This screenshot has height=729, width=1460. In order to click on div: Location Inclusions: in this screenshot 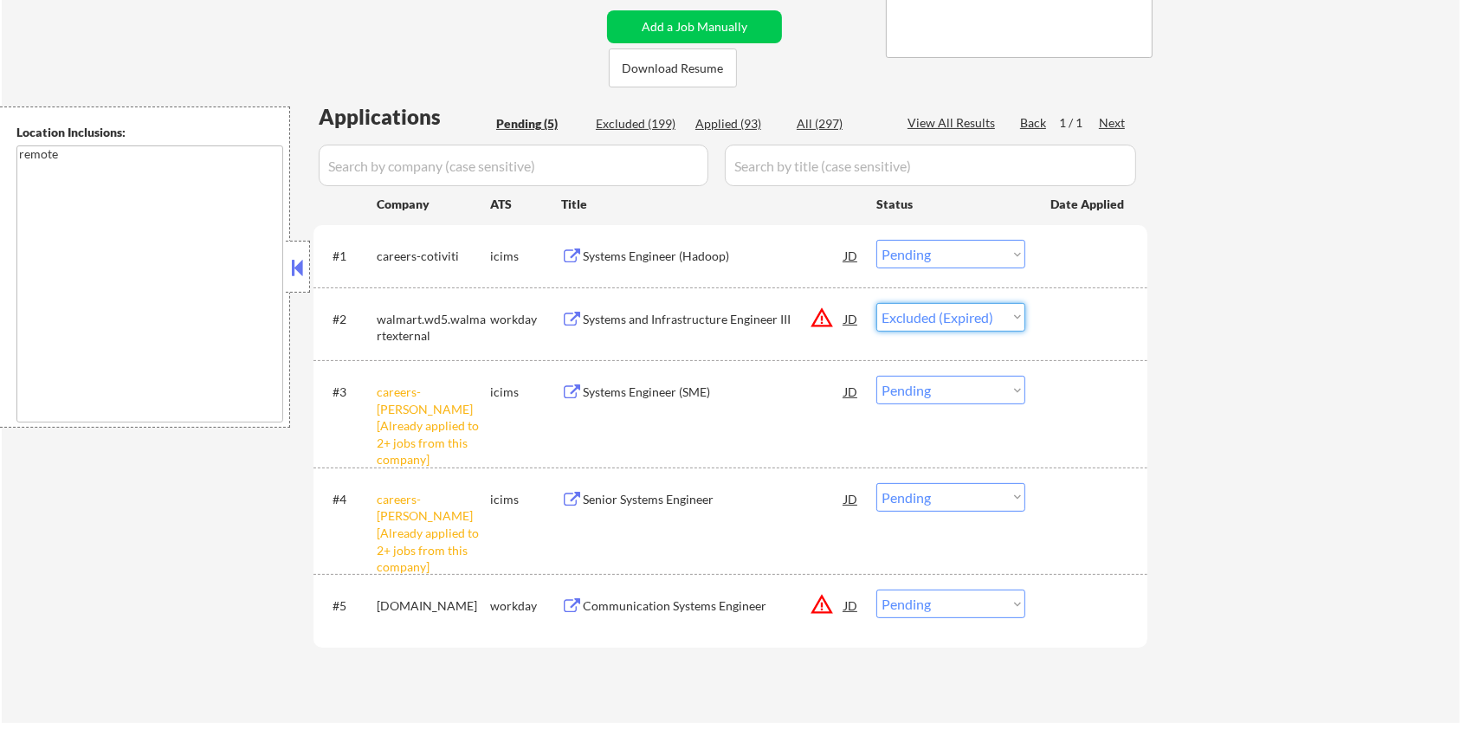, I will do `click(150, 132)`.